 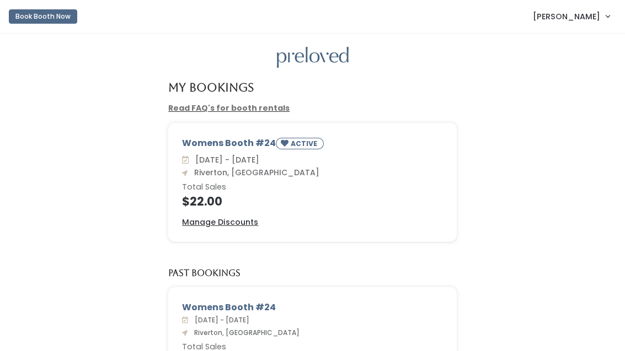 I want to click on button: Book Booth Now, so click(x=43, y=17).